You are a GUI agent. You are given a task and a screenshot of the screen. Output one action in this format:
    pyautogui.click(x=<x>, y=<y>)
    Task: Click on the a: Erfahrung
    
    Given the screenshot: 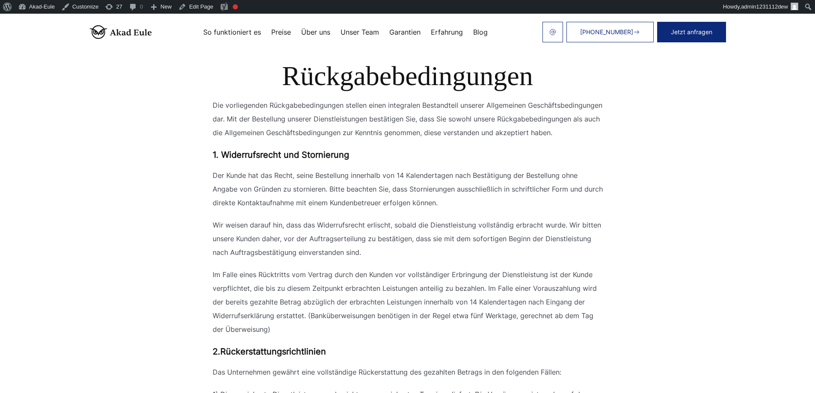 What is the action you would take?
    pyautogui.click(x=446, y=32)
    